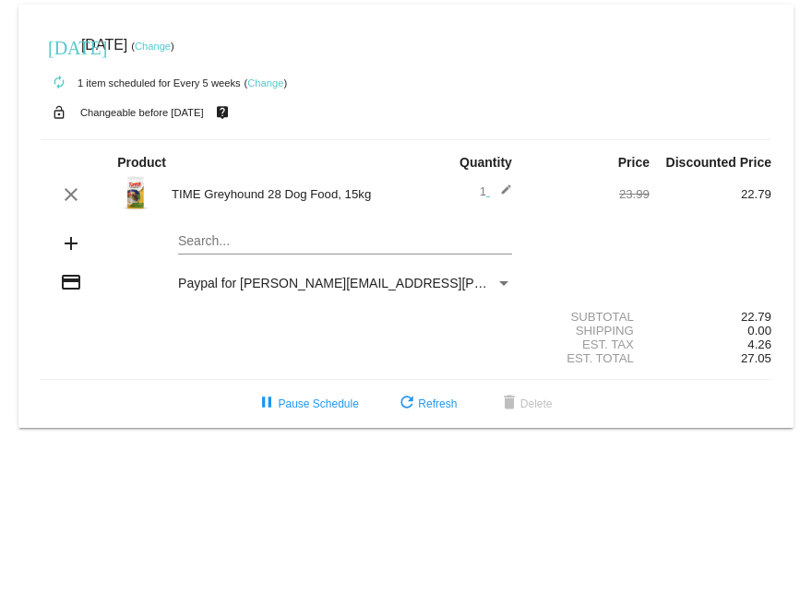 The image size is (812, 592). I want to click on mat-icon: live_help, so click(222, 113).